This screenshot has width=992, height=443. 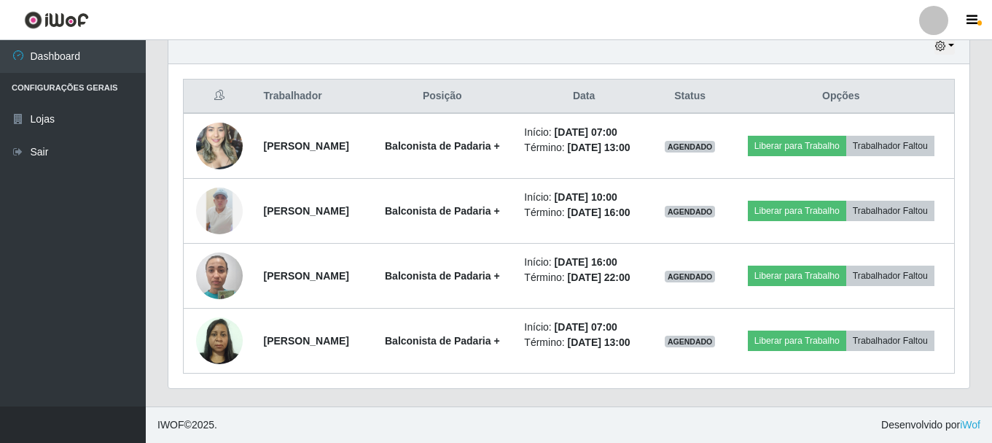 What do you see at coordinates (171, 424) in the screenshot?
I see `span: IWOF` at bounding box center [171, 424].